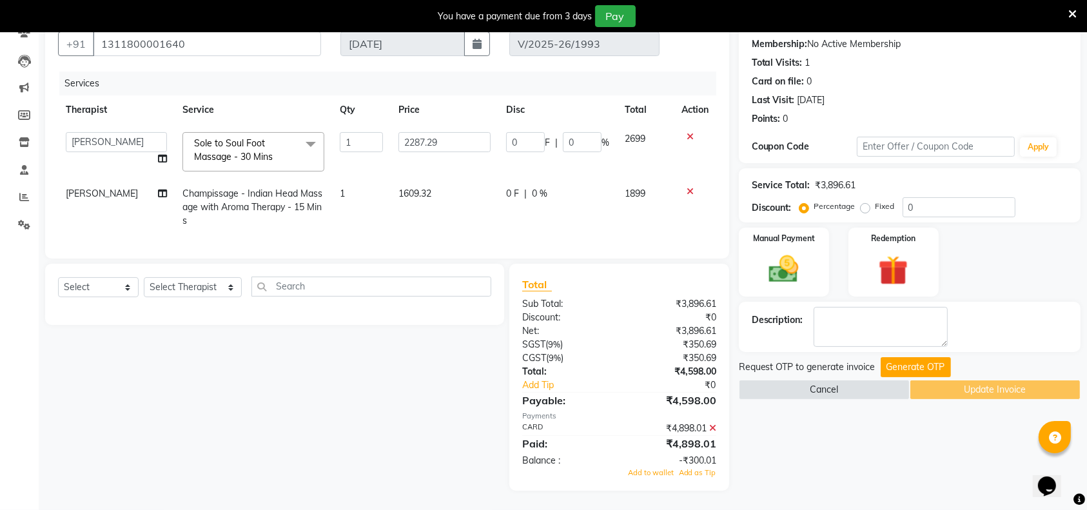  I want to click on div: Points:, so click(766, 119).